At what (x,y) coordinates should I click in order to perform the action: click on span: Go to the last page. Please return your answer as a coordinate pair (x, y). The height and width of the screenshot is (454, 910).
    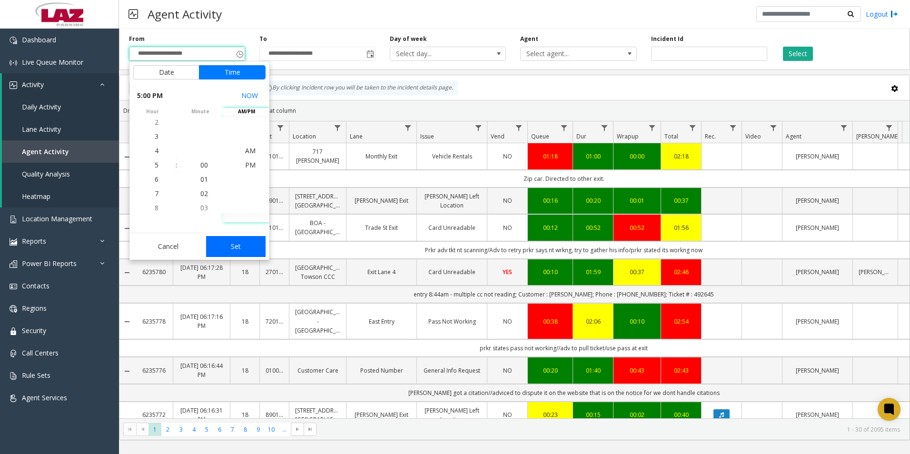
    Looking at the image, I should click on (310, 429).